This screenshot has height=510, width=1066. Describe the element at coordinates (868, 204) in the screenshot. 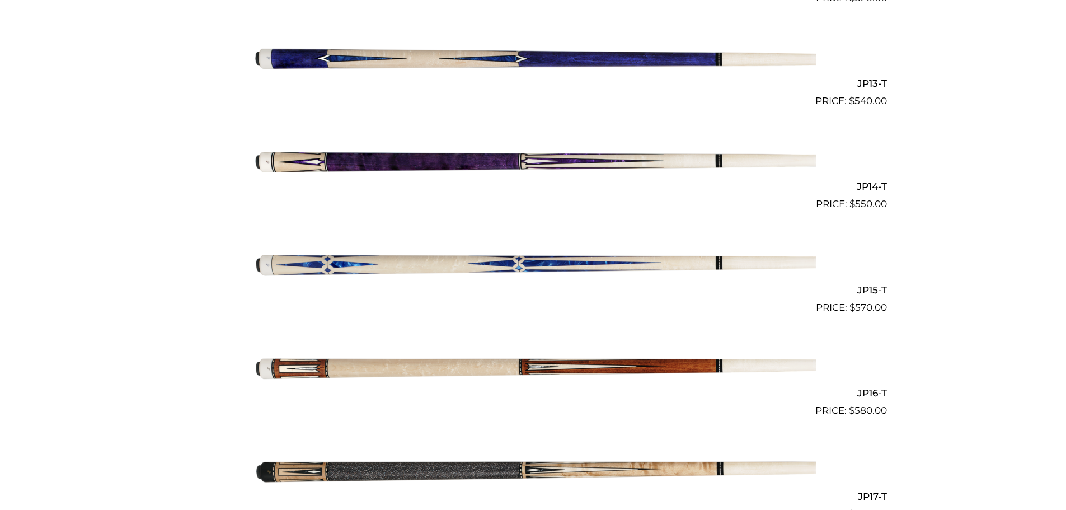

I see `bdi: 550.00` at that location.